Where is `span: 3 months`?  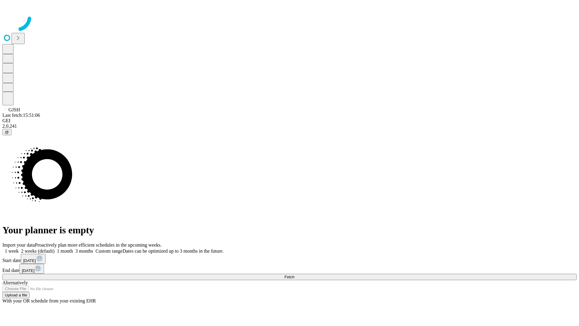
span: 3 months is located at coordinates (84, 251).